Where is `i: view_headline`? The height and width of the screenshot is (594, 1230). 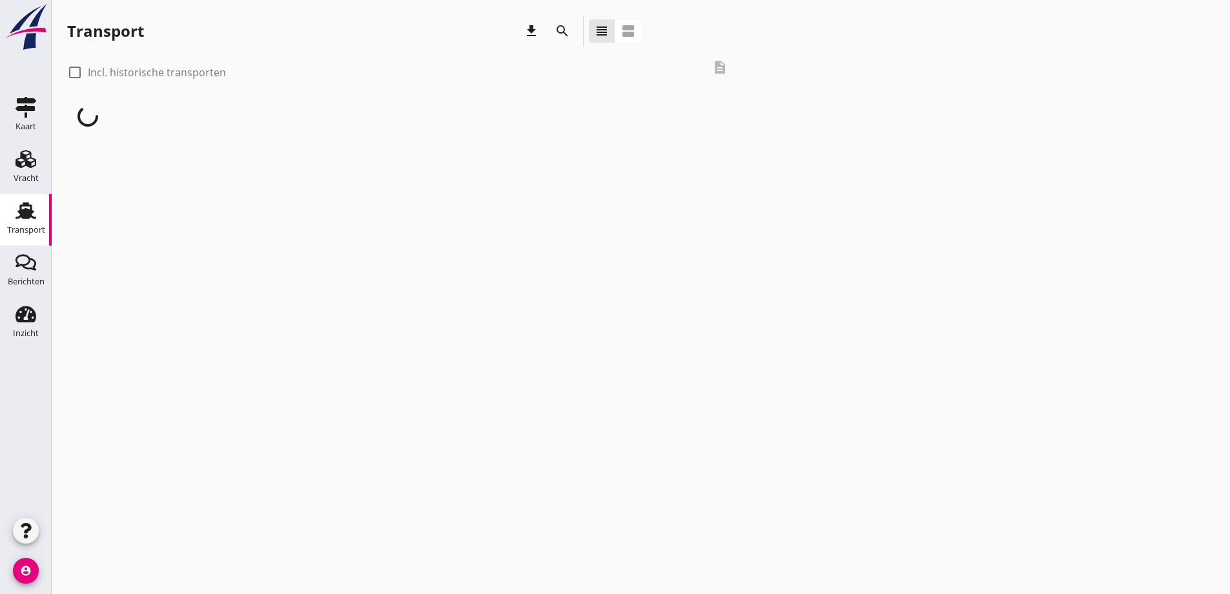
i: view_headline is located at coordinates (602, 31).